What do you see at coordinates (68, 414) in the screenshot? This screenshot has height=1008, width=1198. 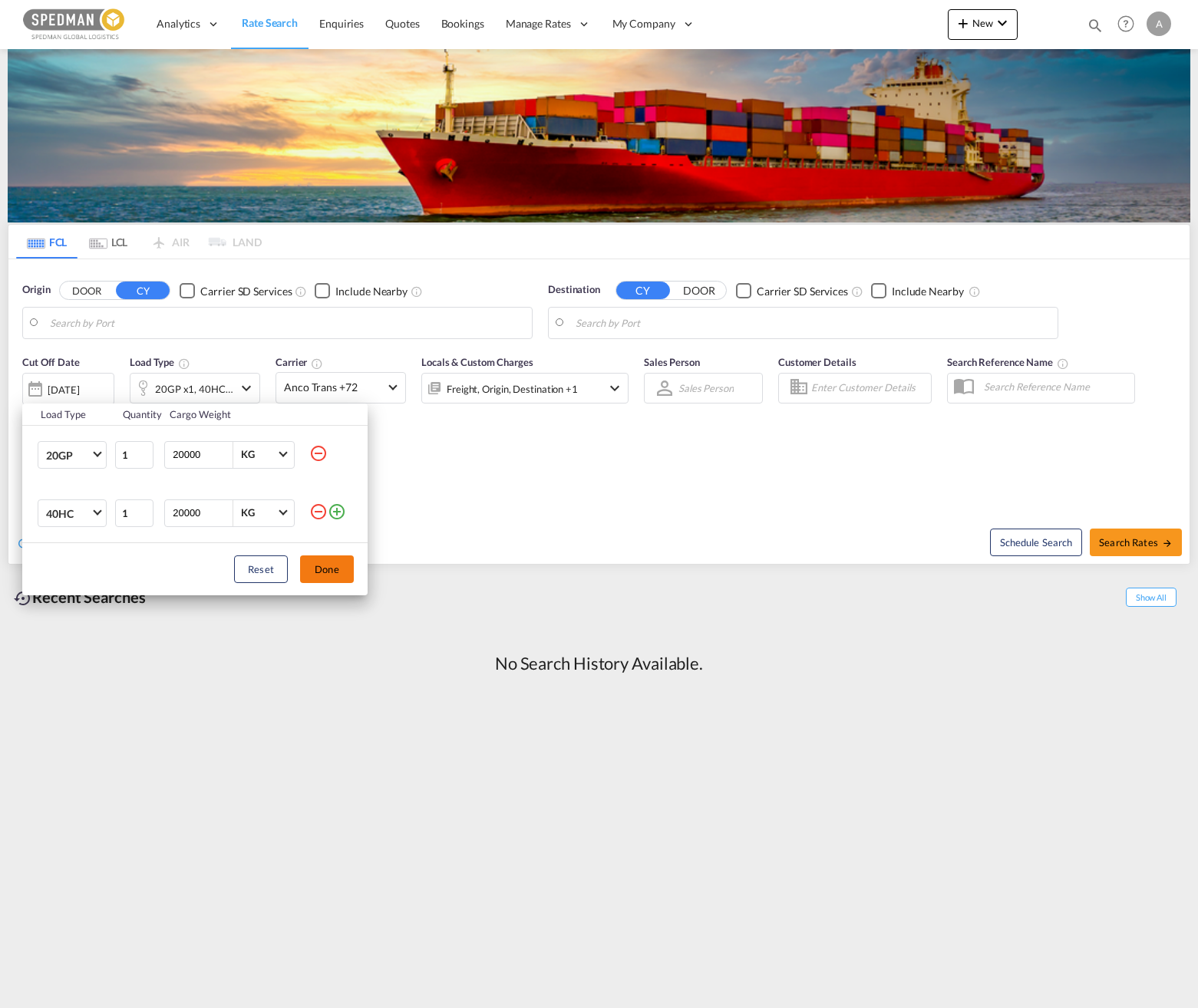 I see `th: Load Type` at bounding box center [68, 414].